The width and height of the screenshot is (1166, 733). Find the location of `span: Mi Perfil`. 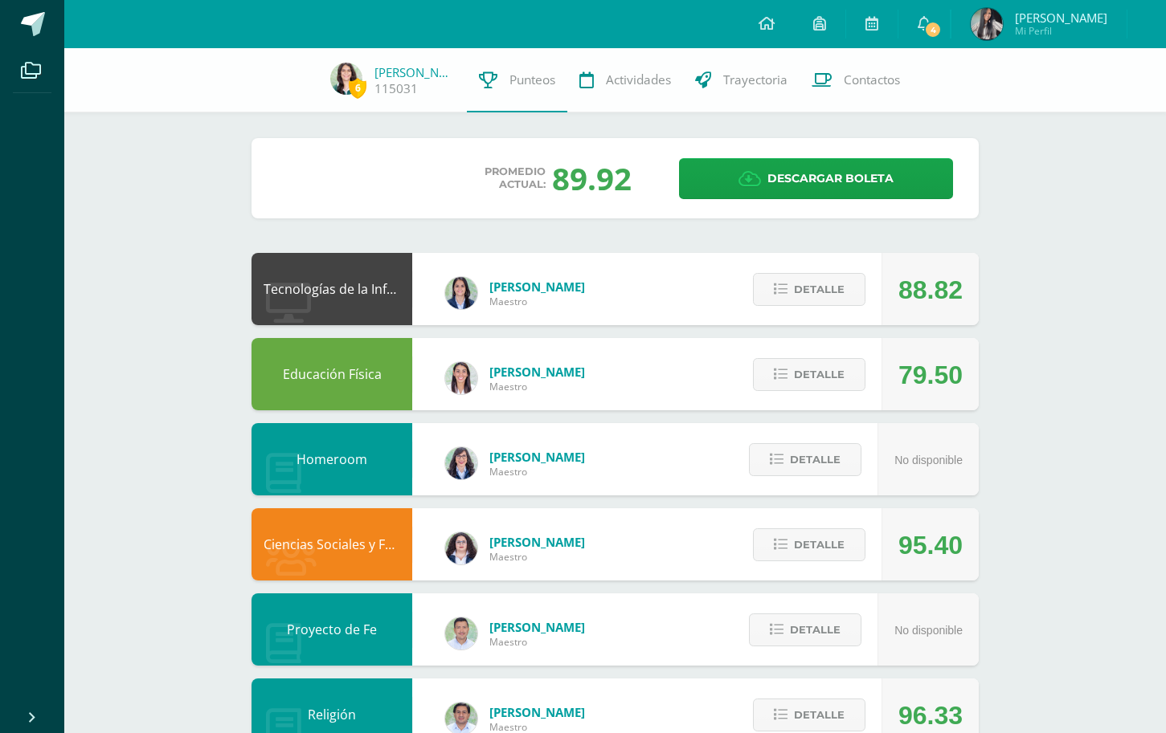

span: Mi Perfil is located at coordinates (1060, 31).